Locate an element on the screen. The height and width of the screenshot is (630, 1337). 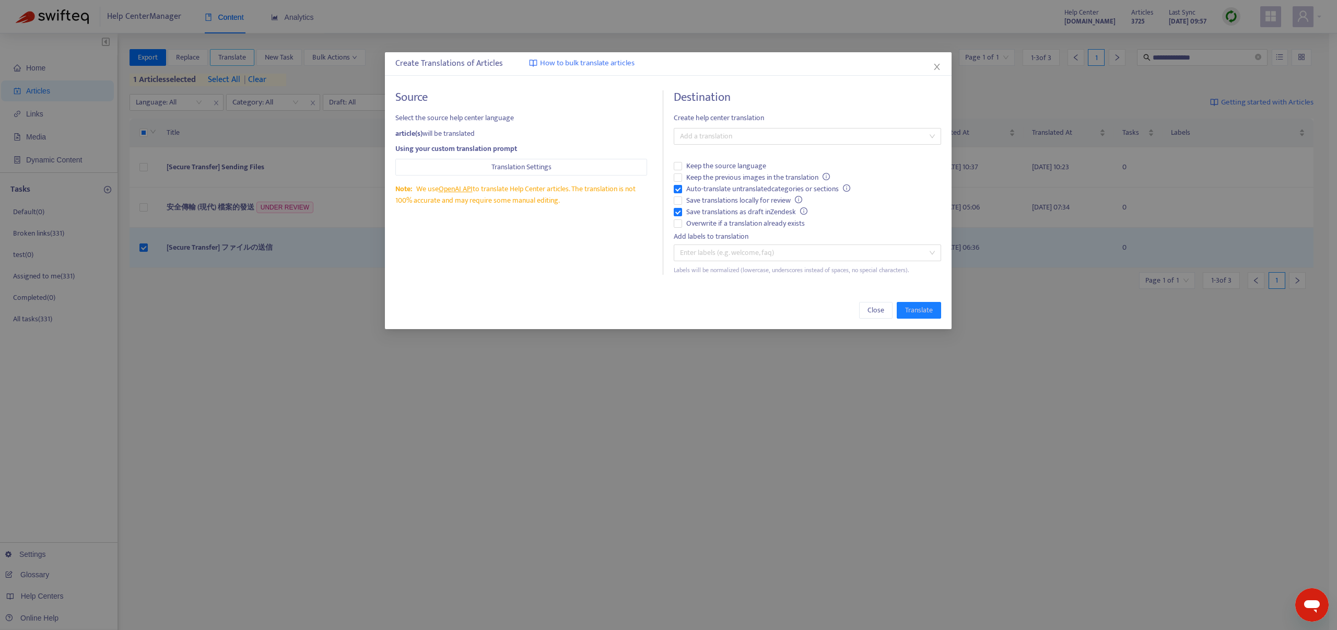
span: Keep the source language is located at coordinates (726, 166).